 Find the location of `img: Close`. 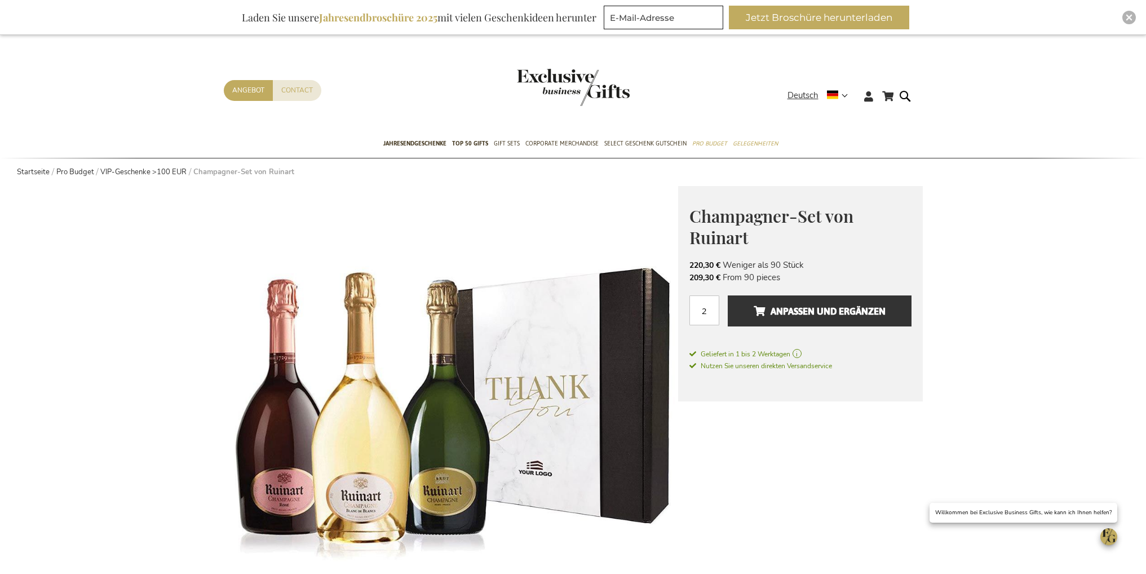

img: Close is located at coordinates (1129, 17).